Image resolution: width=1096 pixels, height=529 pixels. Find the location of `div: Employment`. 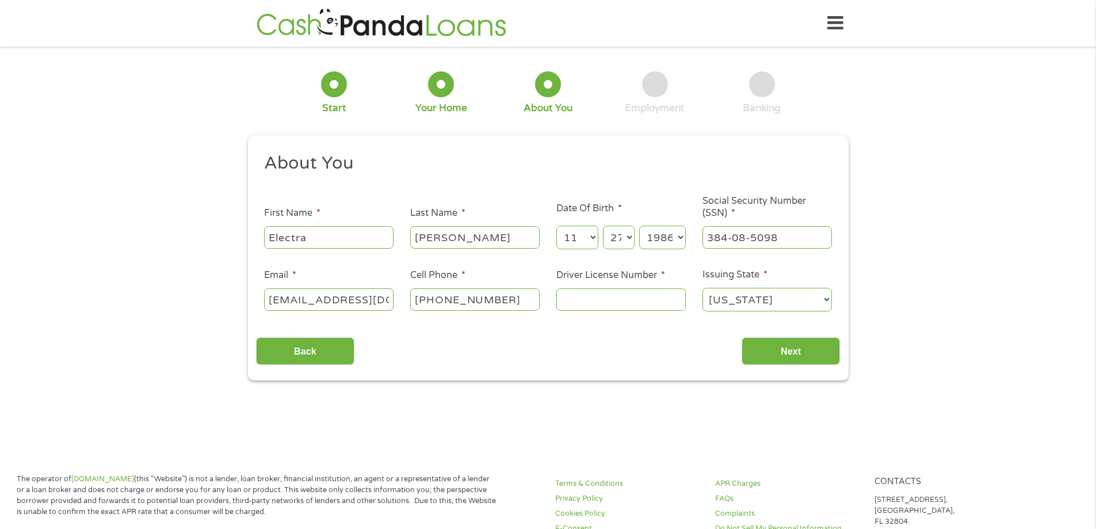

div: Employment is located at coordinates (655, 108).